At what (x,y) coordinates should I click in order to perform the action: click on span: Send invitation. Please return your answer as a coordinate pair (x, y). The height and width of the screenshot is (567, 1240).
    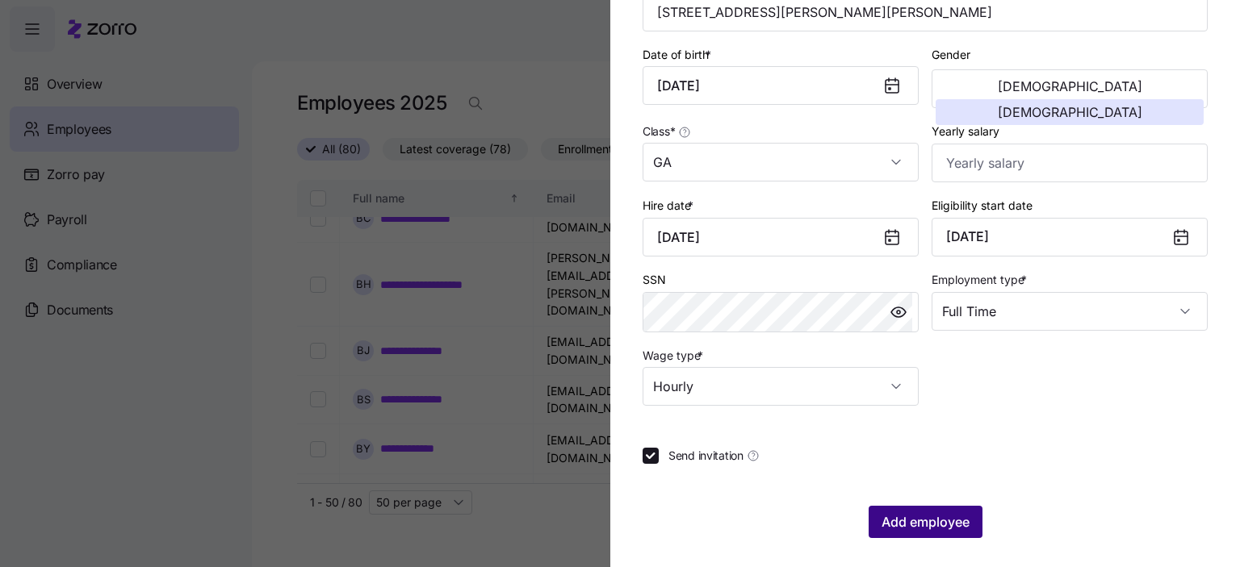
    Looking at the image, I should click on (706, 456).